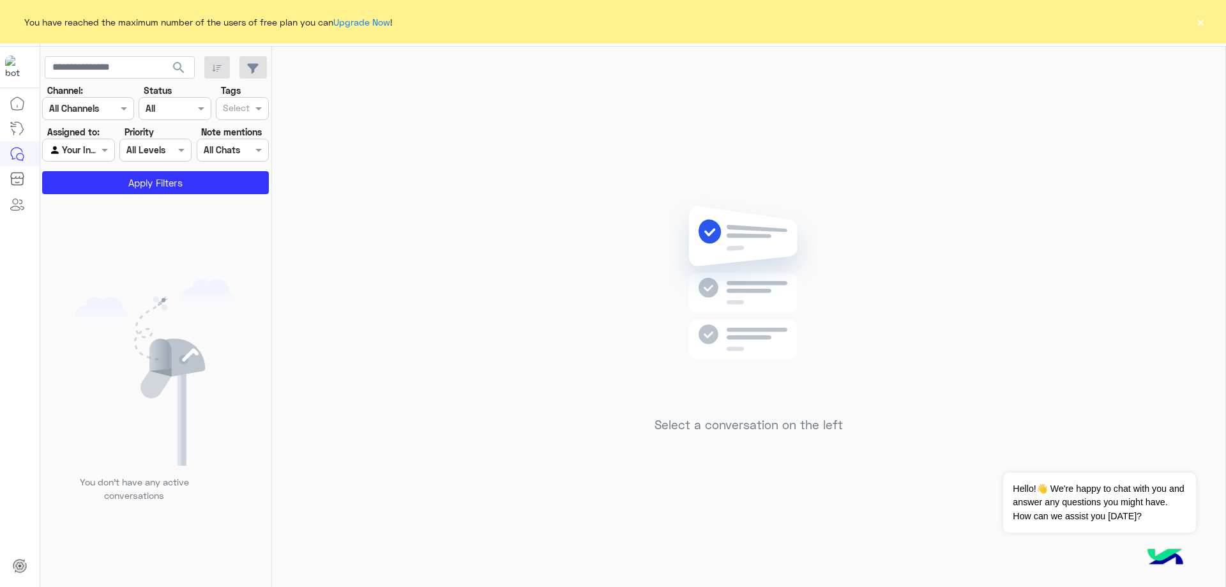  What do you see at coordinates (1099, 503) in the screenshot?
I see `span: Hello!👋 We're happy to chat with you and answer any questions you might have. How can we assist y...` at bounding box center [1099, 503].